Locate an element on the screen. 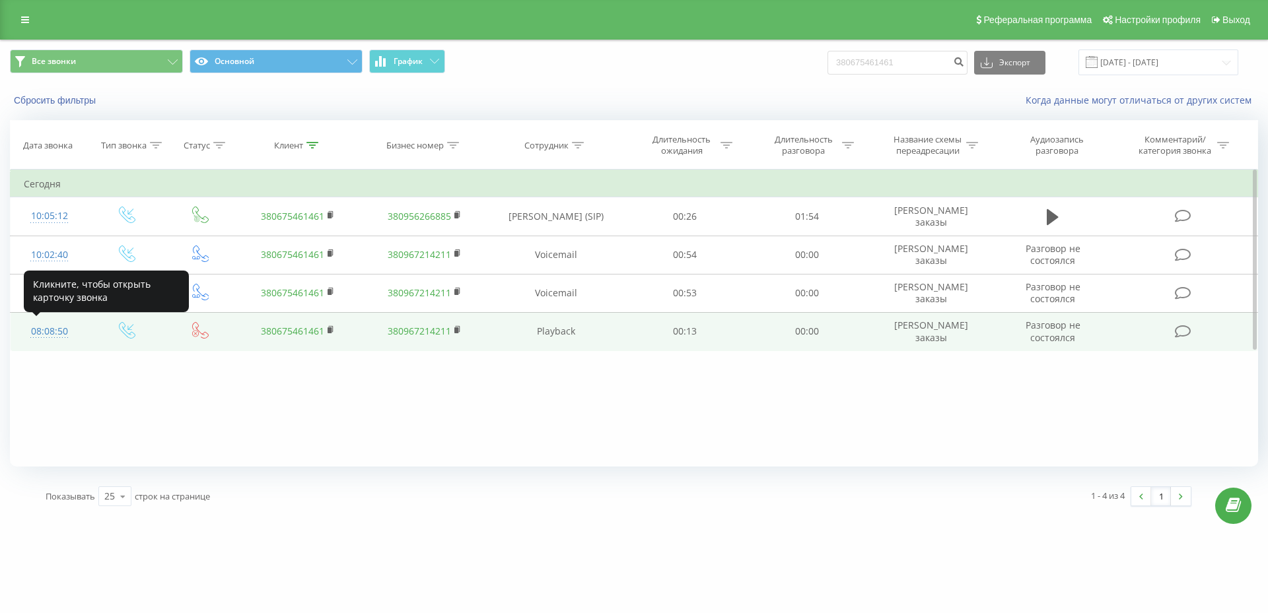 This screenshot has width=1268, height=613. div: Длительность разговора is located at coordinates (803, 145).